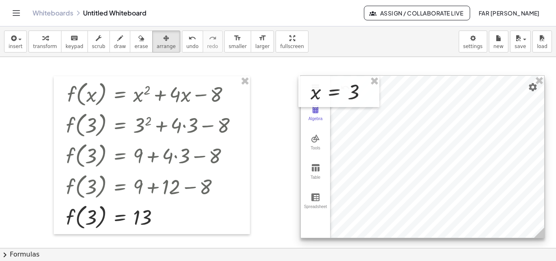  I want to click on span: redo, so click(212, 46).